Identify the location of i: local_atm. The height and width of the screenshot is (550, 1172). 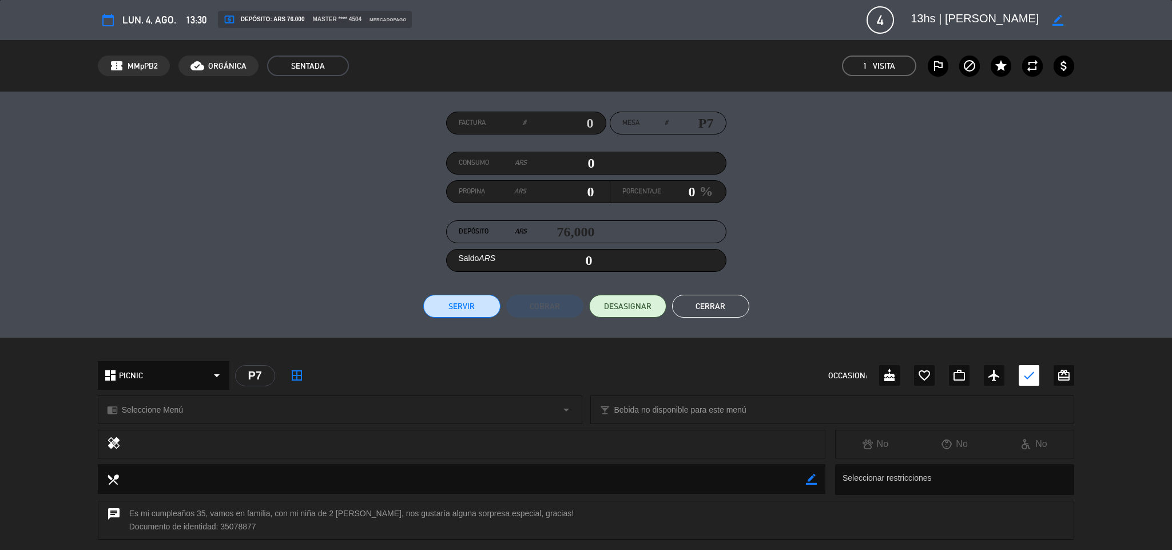
(229, 19).